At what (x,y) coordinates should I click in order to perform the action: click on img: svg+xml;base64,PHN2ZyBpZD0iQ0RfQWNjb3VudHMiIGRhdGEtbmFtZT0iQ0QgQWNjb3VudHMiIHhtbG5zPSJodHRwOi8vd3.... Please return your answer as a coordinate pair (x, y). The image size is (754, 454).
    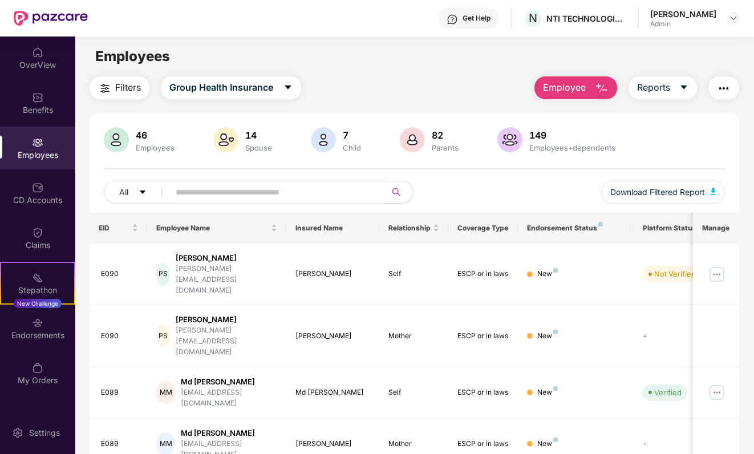
    Looking at the image, I should click on (38, 188).